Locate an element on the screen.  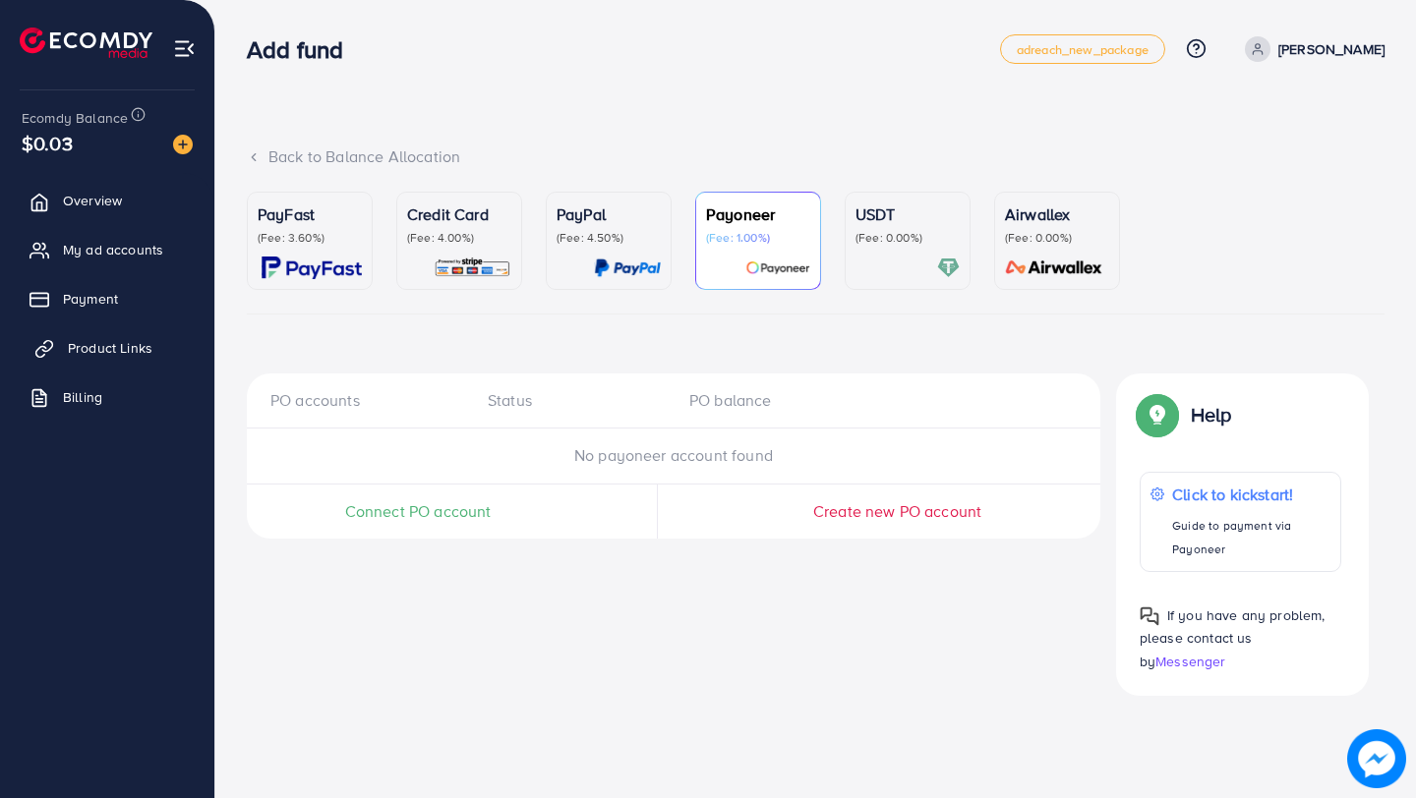
div: Status is located at coordinates (572, 400).